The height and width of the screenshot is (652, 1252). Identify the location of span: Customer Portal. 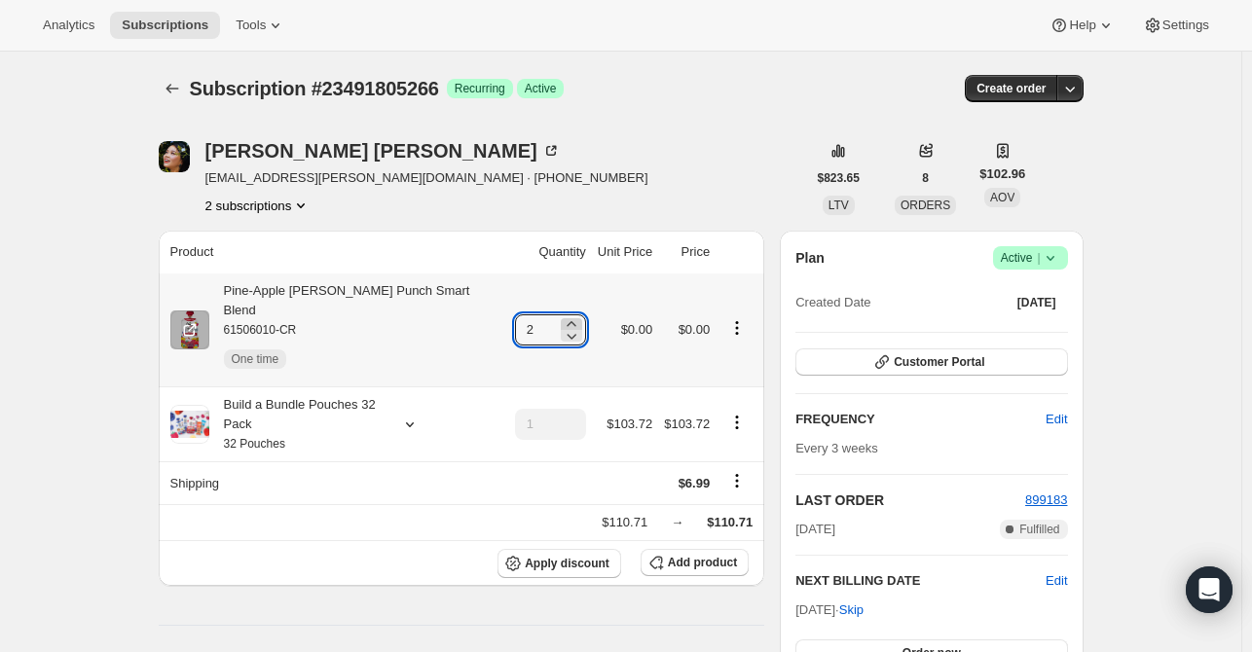
(939, 362).